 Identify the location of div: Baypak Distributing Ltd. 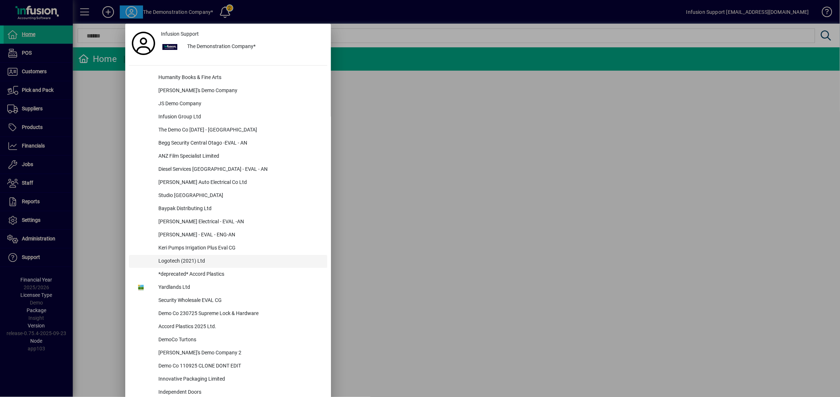
(240, 209).